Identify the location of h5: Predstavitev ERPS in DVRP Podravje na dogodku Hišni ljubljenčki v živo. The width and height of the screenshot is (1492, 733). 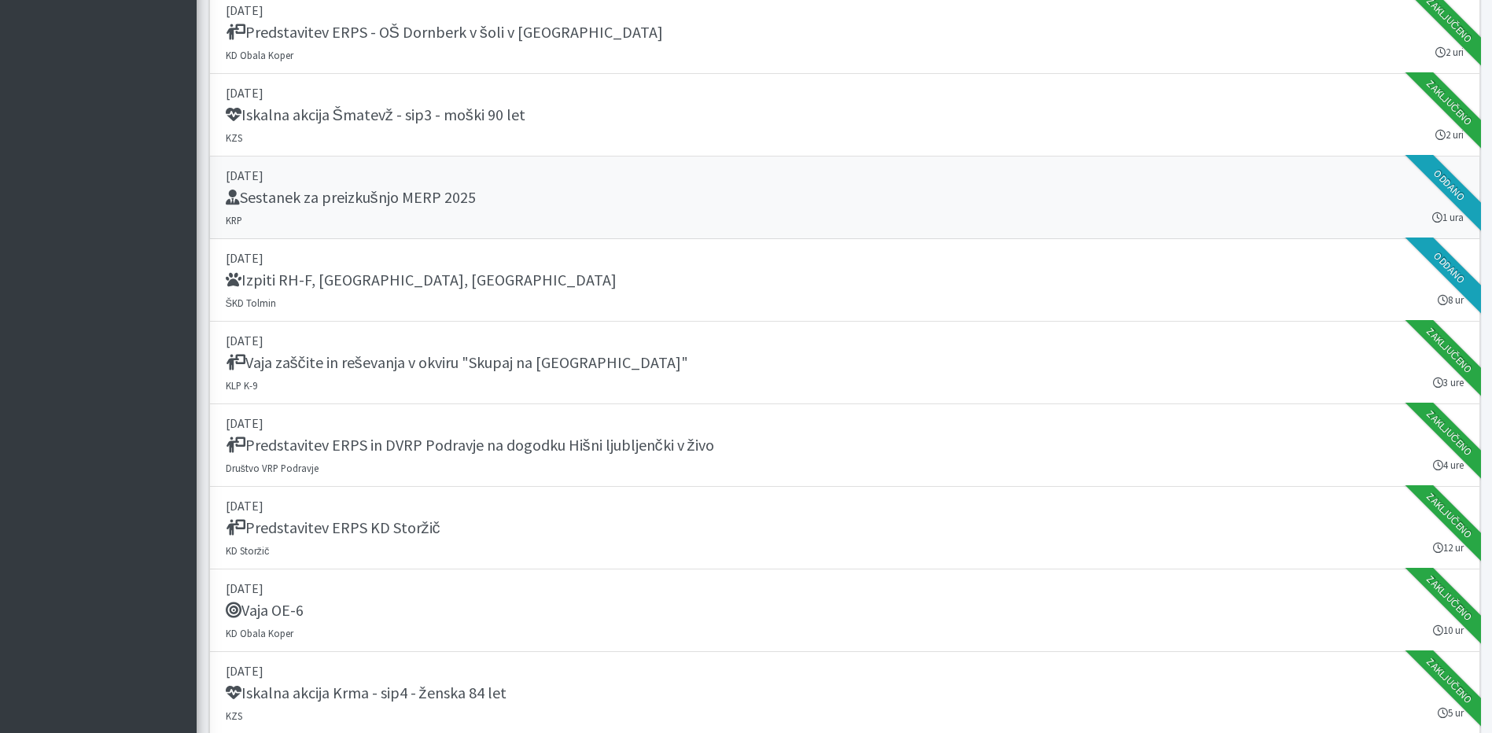
(469, 445).